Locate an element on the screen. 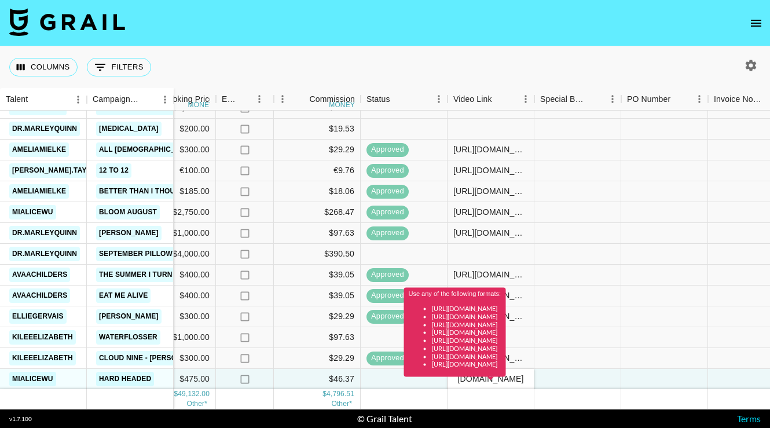 The image size is (770, 428). button: Select columns is located at coordinates (43, 67).